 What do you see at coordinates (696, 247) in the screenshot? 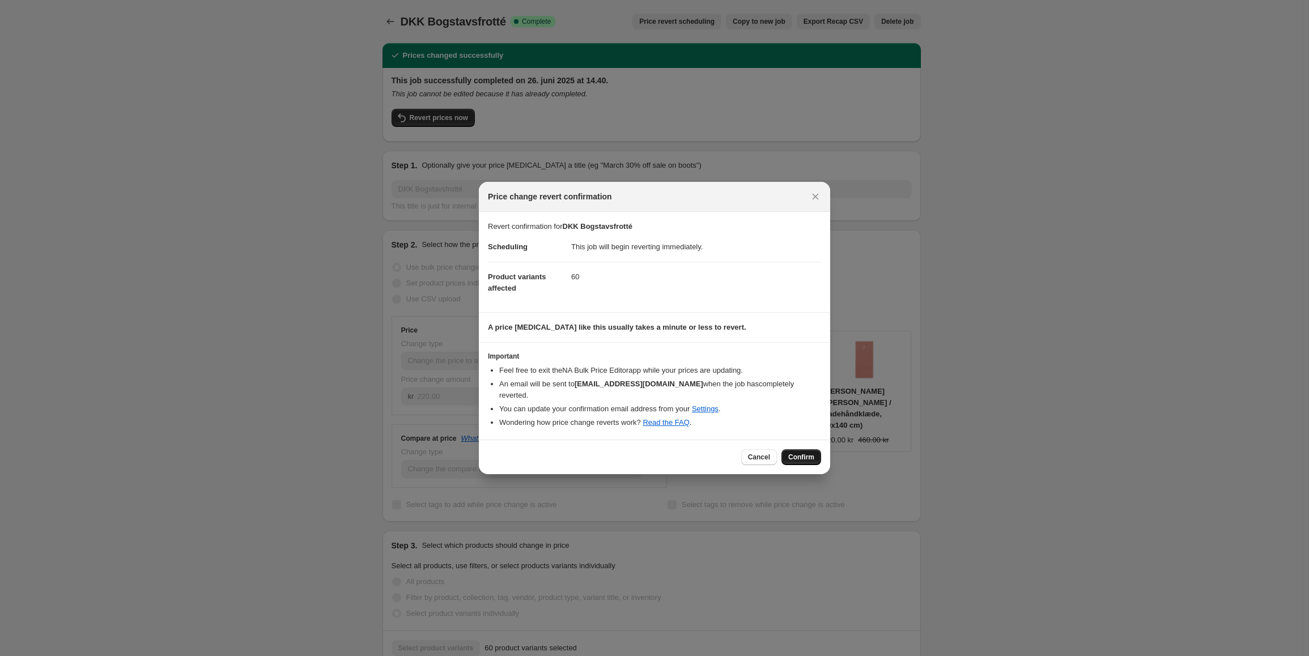
I see `dd: This job will begin reverting immediately.` at bounding box center [696, 247].